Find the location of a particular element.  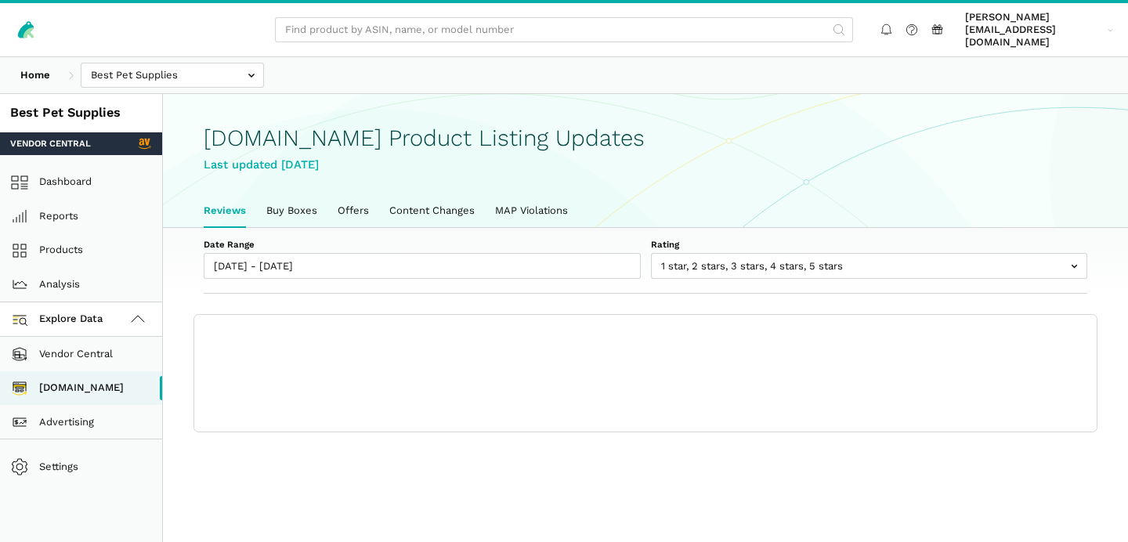

span: Explore Data is located at coordinates (60, 320).